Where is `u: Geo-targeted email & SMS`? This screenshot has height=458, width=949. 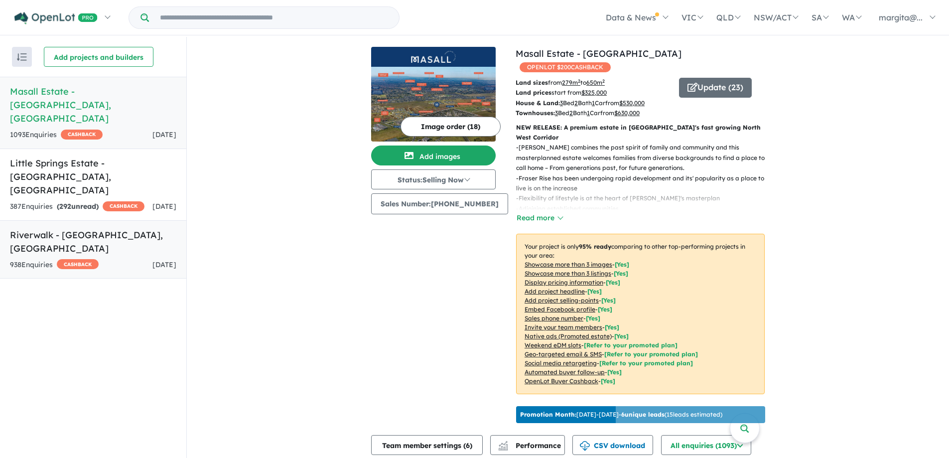 u: Geo-targeted email & SMS is located at coordinates (563, 354).